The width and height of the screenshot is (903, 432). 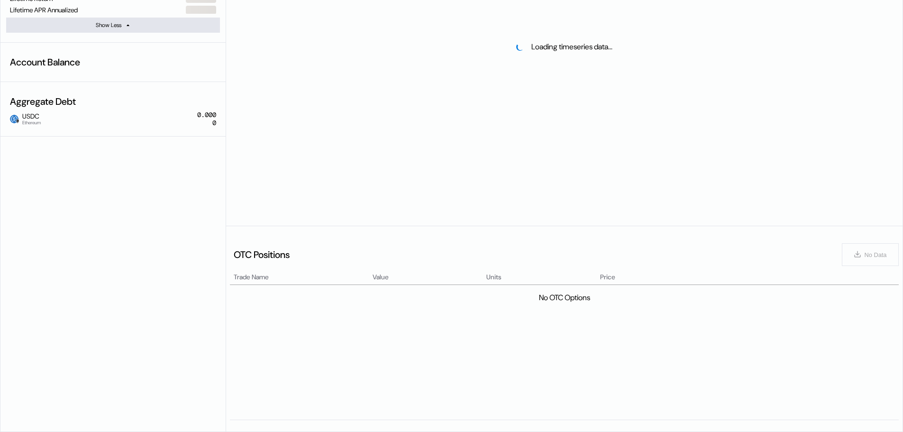 What do you see at coordinates (251, 277) in the screenshot?
I see `span: Trade Name` at bounding box center [251, 277].